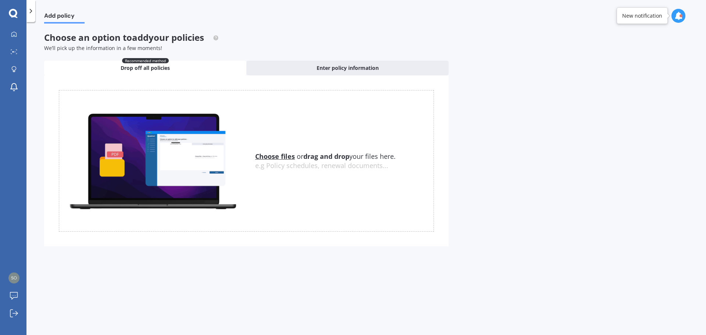  I want to click on span: Choose an option, so click(131, 37).